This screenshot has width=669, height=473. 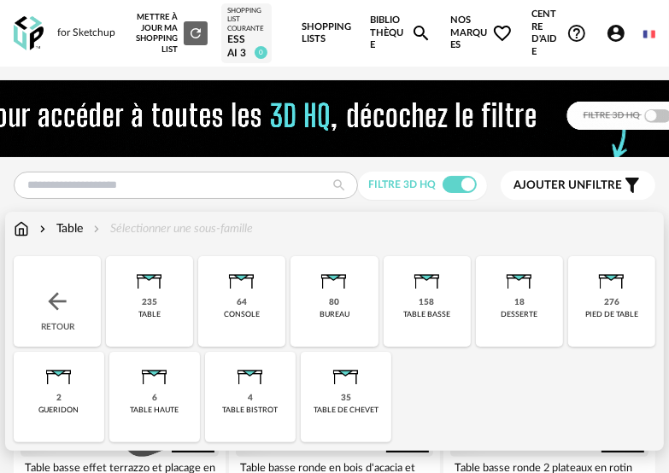 What do you see at coordinates (246, 20) in the screenshot?
I see `div: Shopping List courante` at bounding box center [246, 20].